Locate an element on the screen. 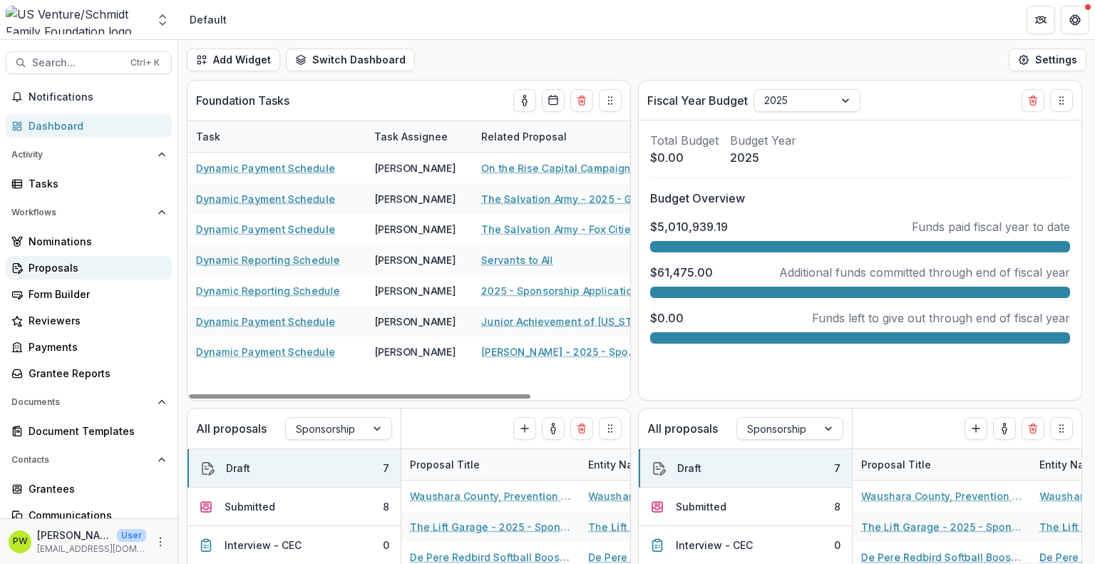  button: Open entity switcher is located at coordinates (163, 20).